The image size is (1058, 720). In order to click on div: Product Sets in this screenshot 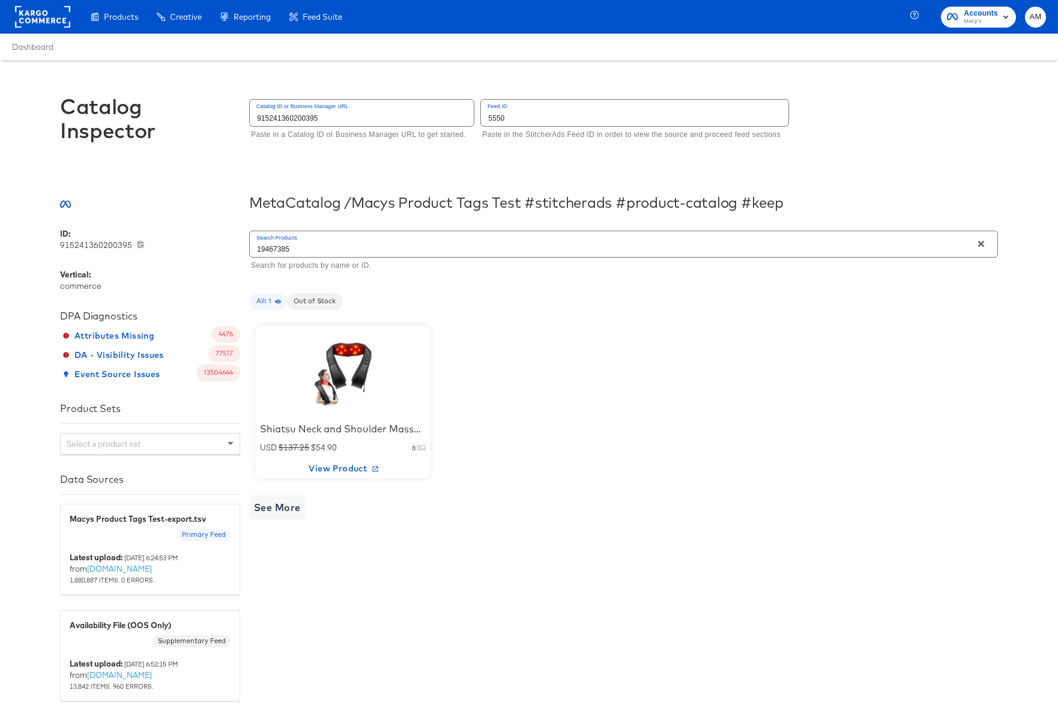, I will do `click(150, 408)`.